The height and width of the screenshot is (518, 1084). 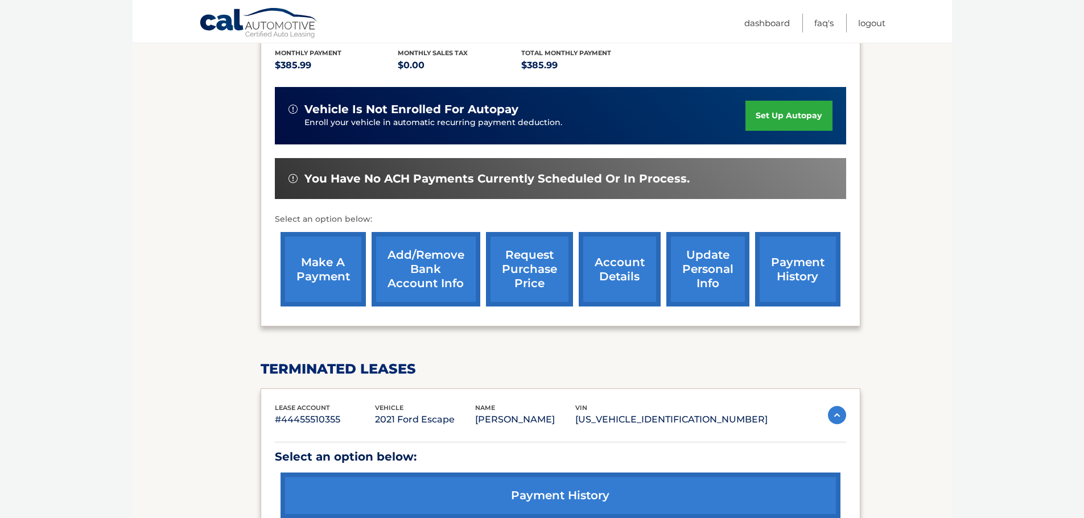 What do you see at coordinates (789, 116) in the screenshot?
I see `a: set up autopay` at bounding box center [789, 116].